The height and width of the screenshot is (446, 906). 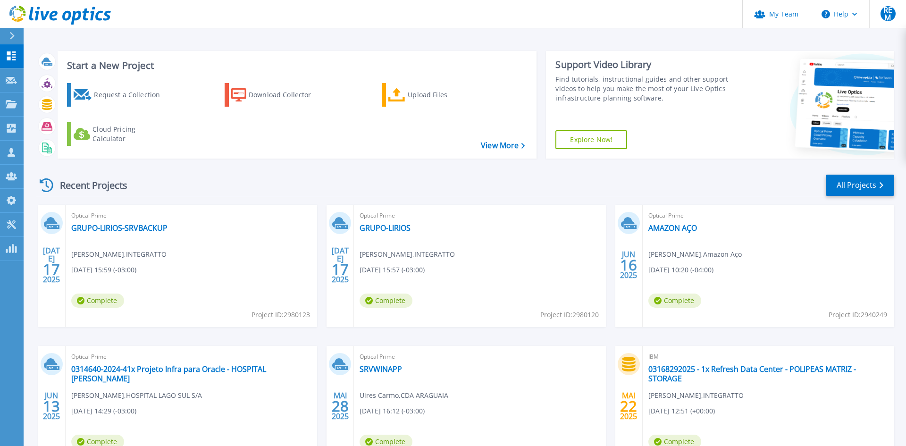 What do you see at coordinates (51, 406) in the screenshot?
I see `span: 13` at bounding box center [51, 406].